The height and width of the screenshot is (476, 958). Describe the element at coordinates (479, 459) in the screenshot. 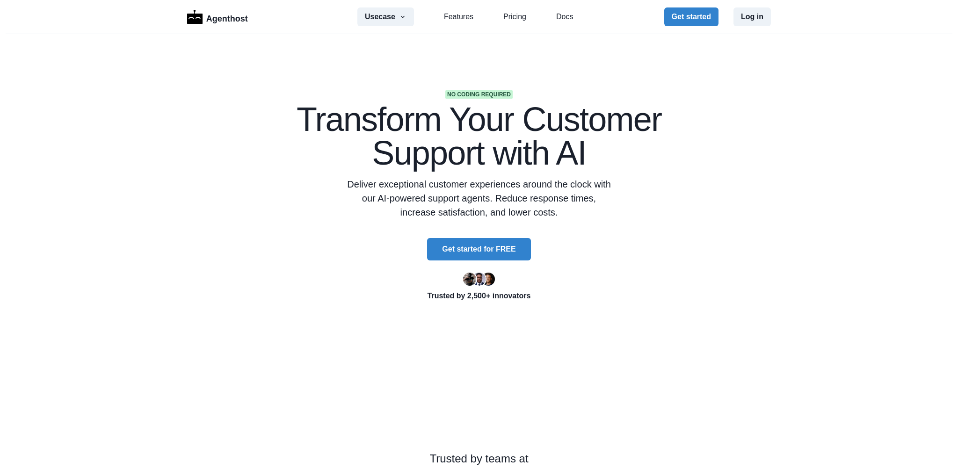

I see `p: Trusted by teams at` at that location.